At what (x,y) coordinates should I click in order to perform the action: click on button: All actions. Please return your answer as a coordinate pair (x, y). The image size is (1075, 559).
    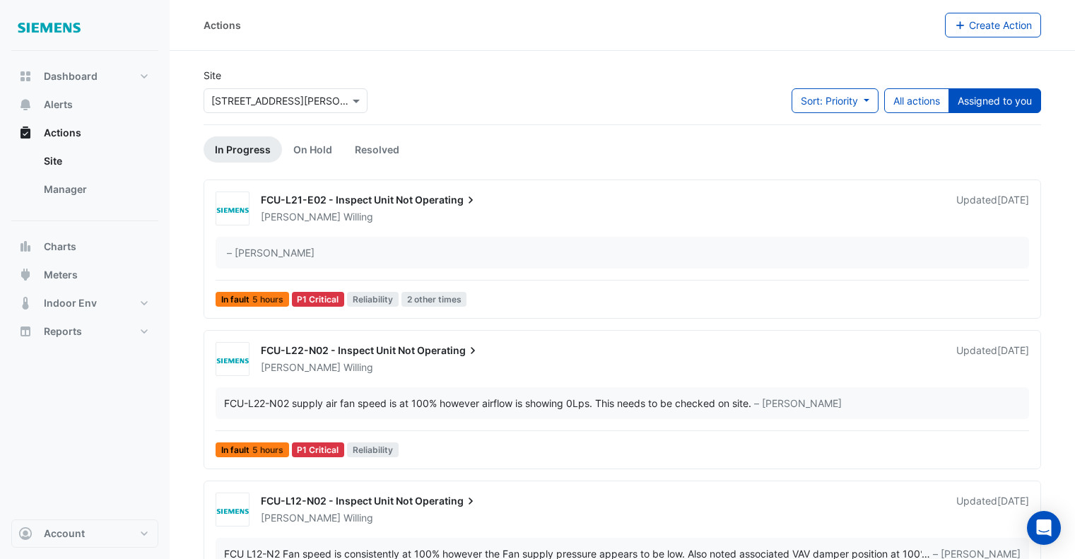
    Looking at the image, I should click on (916, 100).